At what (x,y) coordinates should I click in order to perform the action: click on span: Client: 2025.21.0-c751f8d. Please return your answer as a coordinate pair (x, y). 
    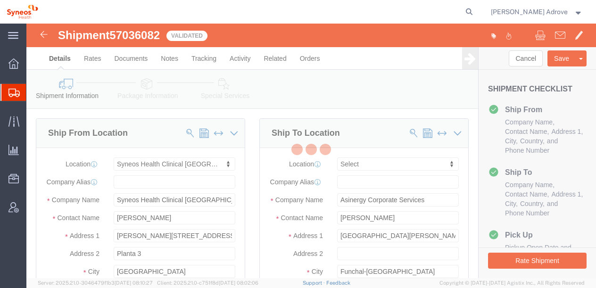
    Looking at the image, I should click on (207, 283).